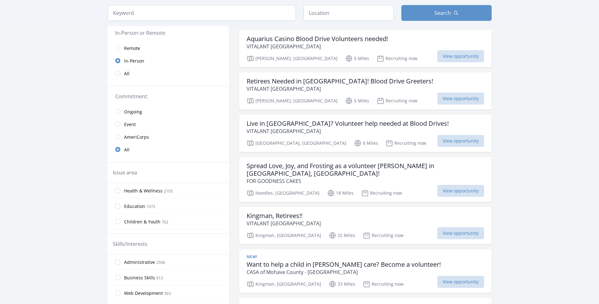 This screenshot has height=304, width=599. I want to click on legend: Skills/Interests, so click(130, 244).